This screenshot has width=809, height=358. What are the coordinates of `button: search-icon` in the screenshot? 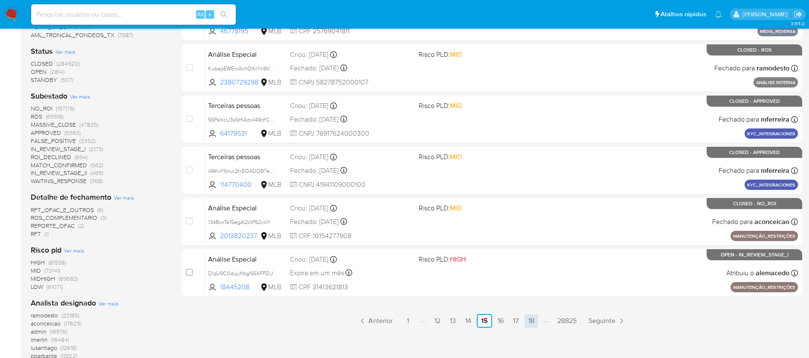 It's located at (224, 15).